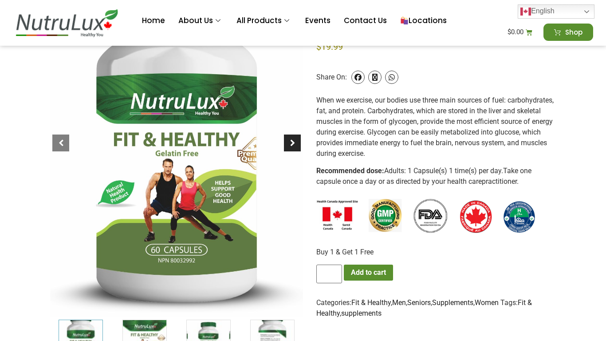 The image size is (606, 341). Describe the element at coordinates (500, 181) in the screenshot. I see `span: practitioner.` at that location.